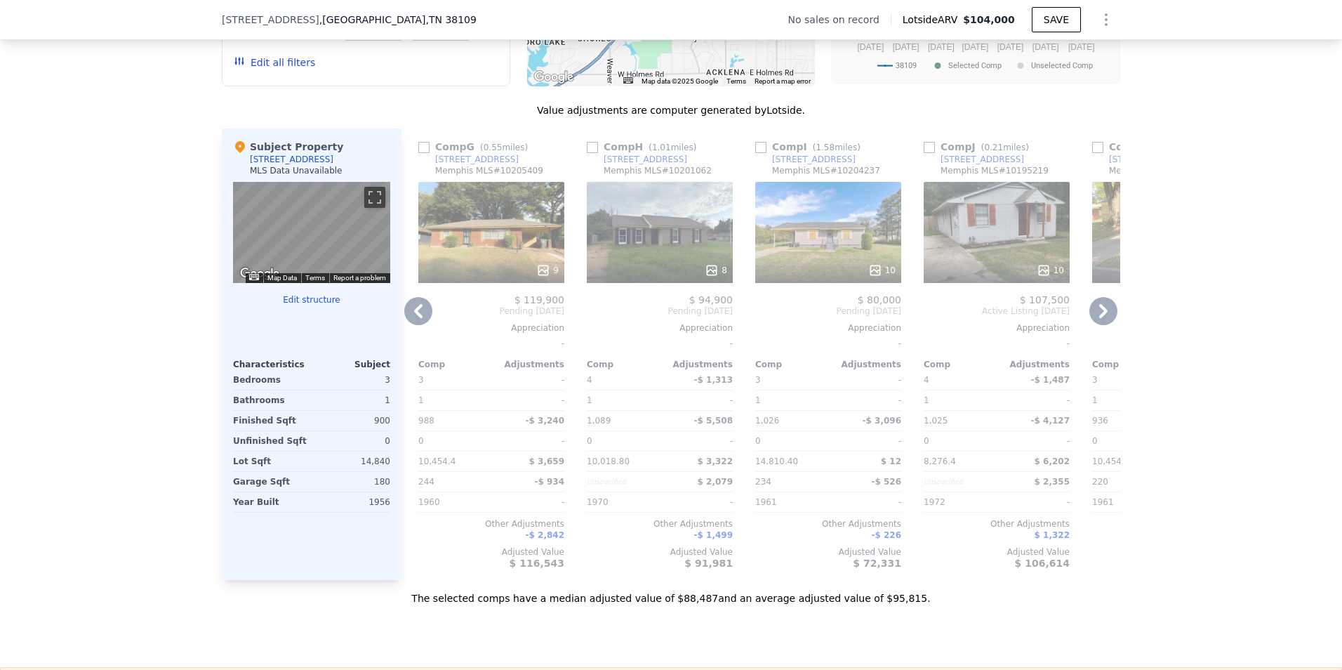  What do you see at coordinates (476, 147) in the screenshot?
I see `div: Comp G` at bounding box center [476, 147].